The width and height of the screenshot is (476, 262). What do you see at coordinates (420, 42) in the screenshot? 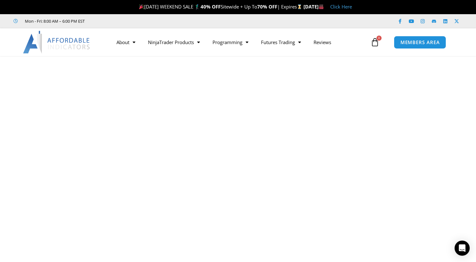
I see `a: MEMBERS AREA` at bounding box center [420, 42].